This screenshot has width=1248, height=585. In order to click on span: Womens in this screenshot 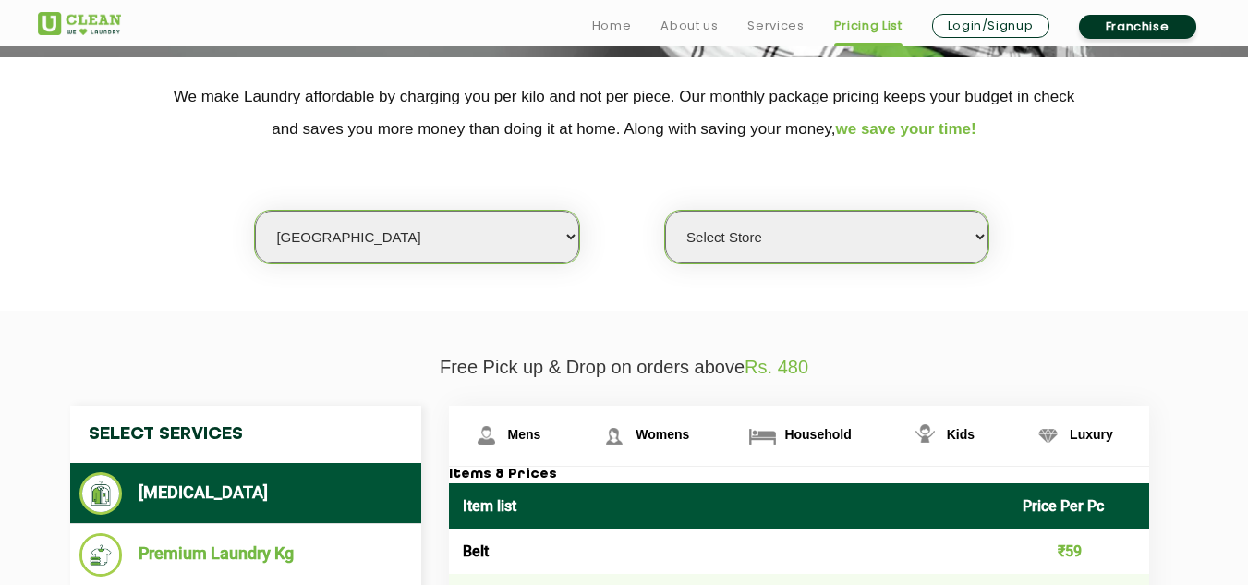, I will do `click(662, 434)`.